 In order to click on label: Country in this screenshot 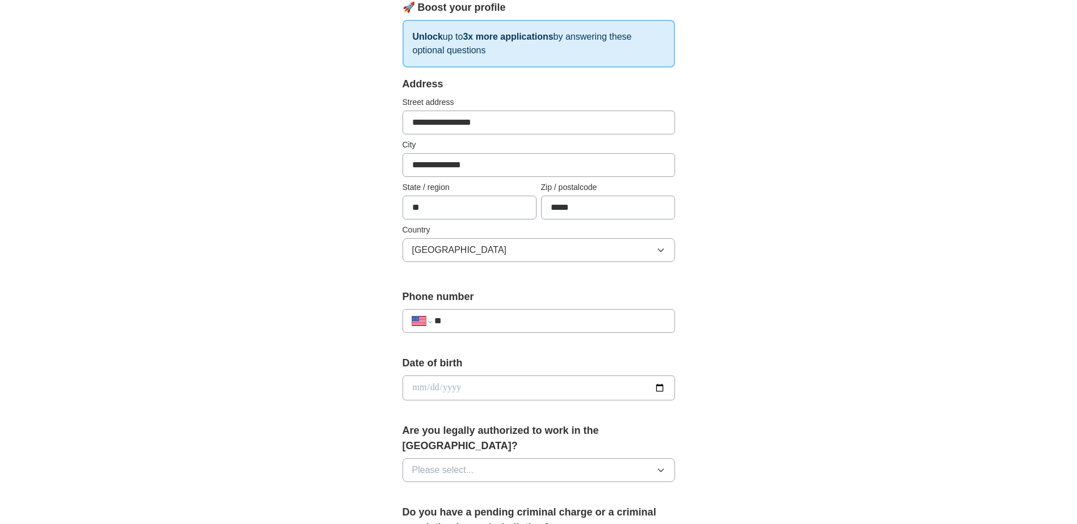, I will do `click(539, 230)`.